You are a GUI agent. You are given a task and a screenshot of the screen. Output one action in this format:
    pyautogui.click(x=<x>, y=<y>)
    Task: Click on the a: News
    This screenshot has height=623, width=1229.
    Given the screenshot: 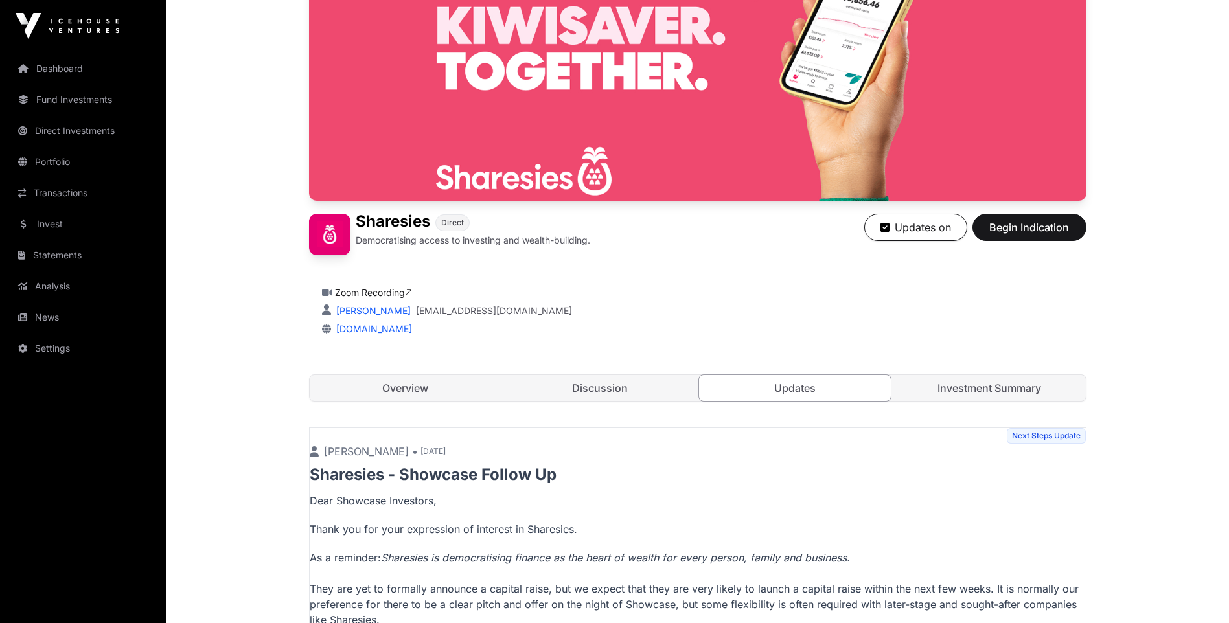 What is the action you would take?
    pyautogui.click(x=83, y=317)
    